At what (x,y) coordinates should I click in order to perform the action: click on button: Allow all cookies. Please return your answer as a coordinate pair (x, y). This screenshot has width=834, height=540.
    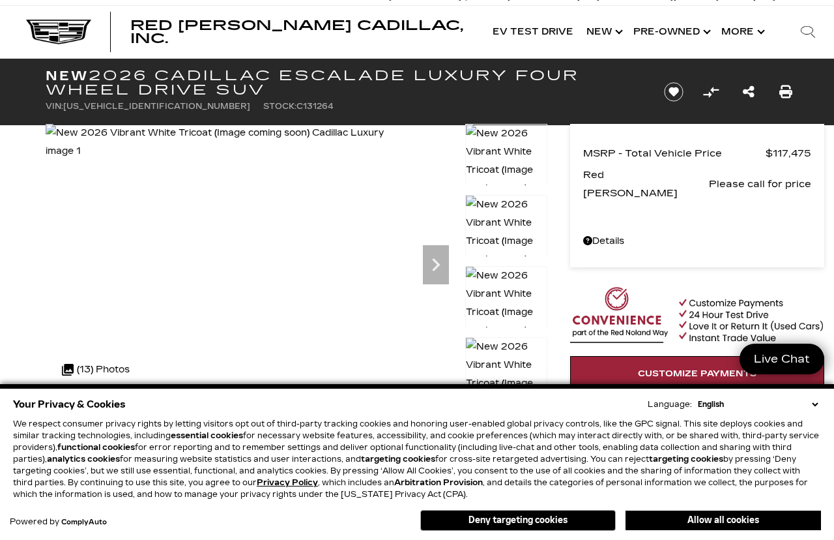
    Looking at the image, I should click on (724, 520).